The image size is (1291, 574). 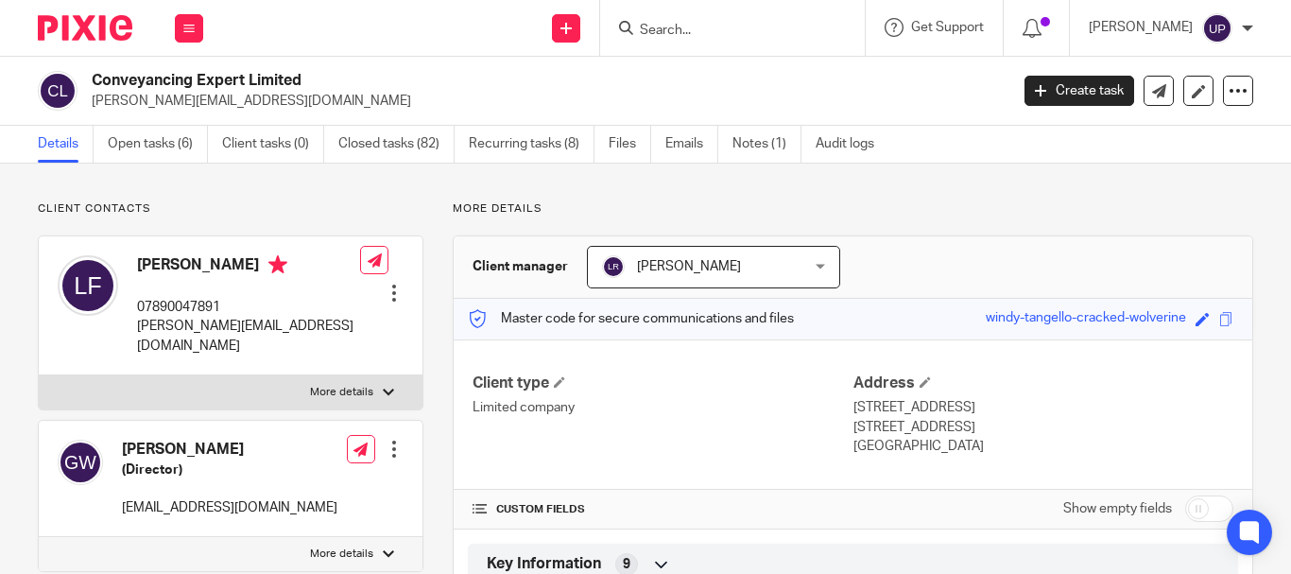 What do you see at coordinates (520, 267) in the screenshot?
I see `h3: Client manager` at bounding box center [520, 267].